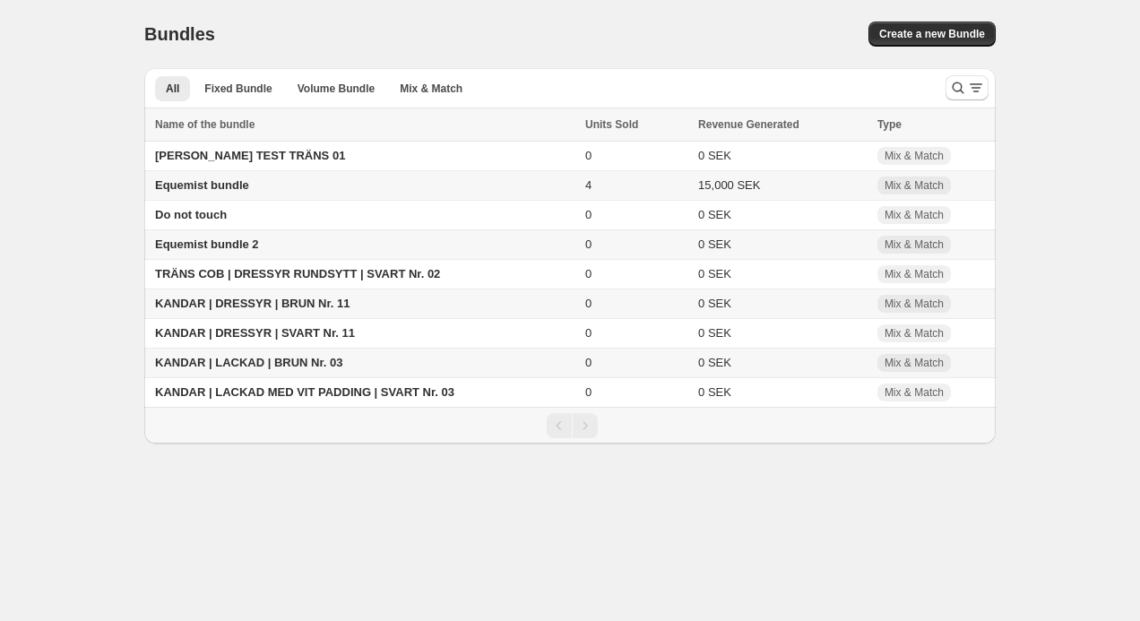  I want to click on button: Create a new Bundle, so click(932, 34).